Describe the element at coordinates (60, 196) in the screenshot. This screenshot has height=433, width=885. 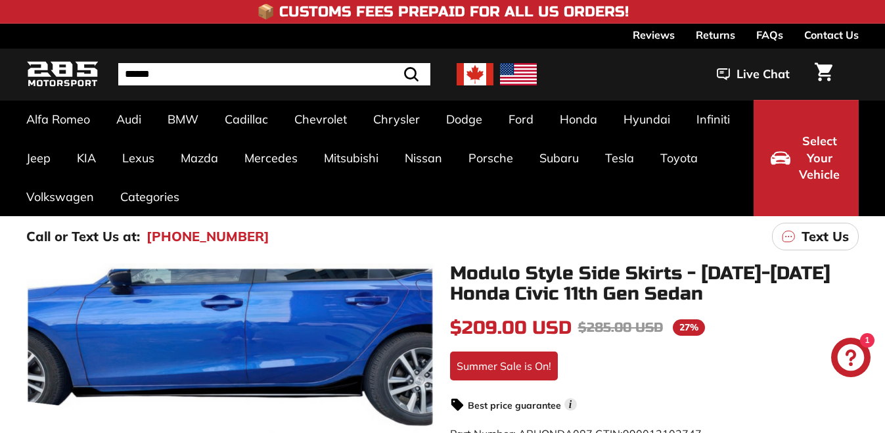
I see `a: Volkswagen` at that location.